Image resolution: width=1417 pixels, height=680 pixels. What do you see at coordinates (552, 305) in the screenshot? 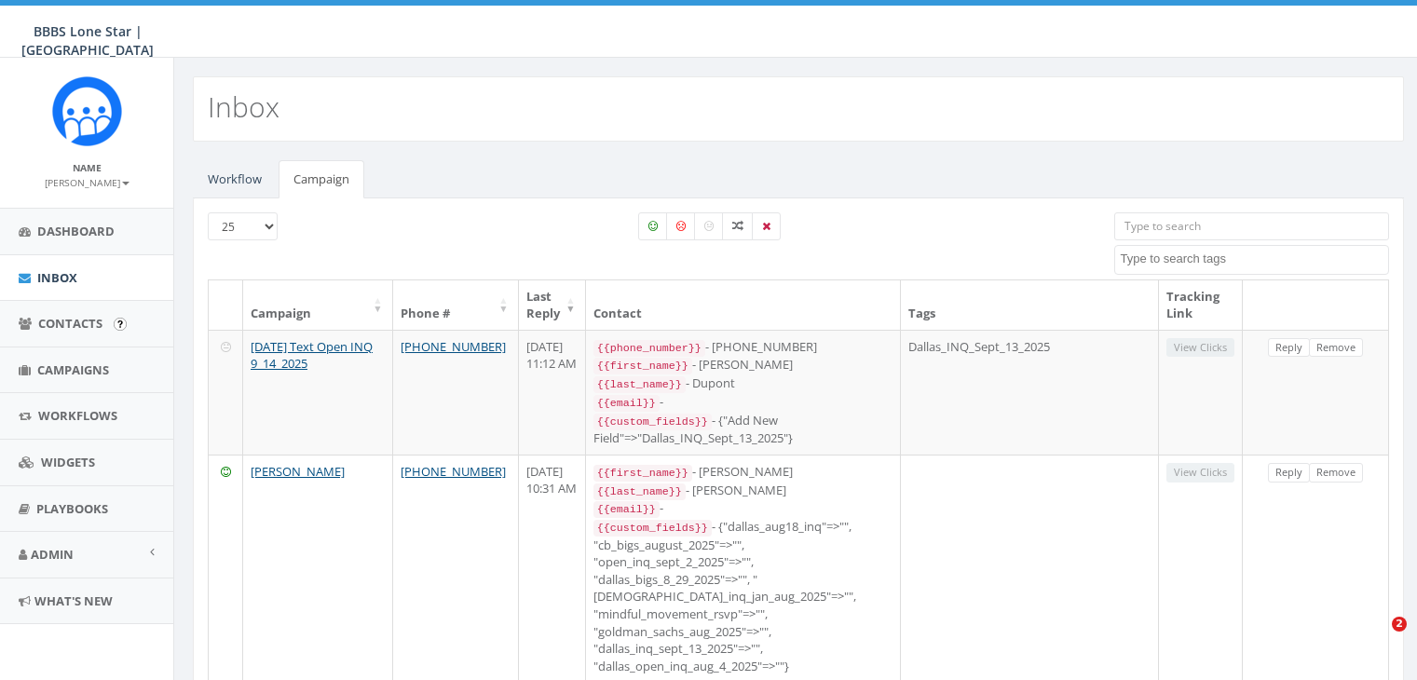
I see `th: Last Reply: activate to sort column ascending` at bounding box center [552, 305].